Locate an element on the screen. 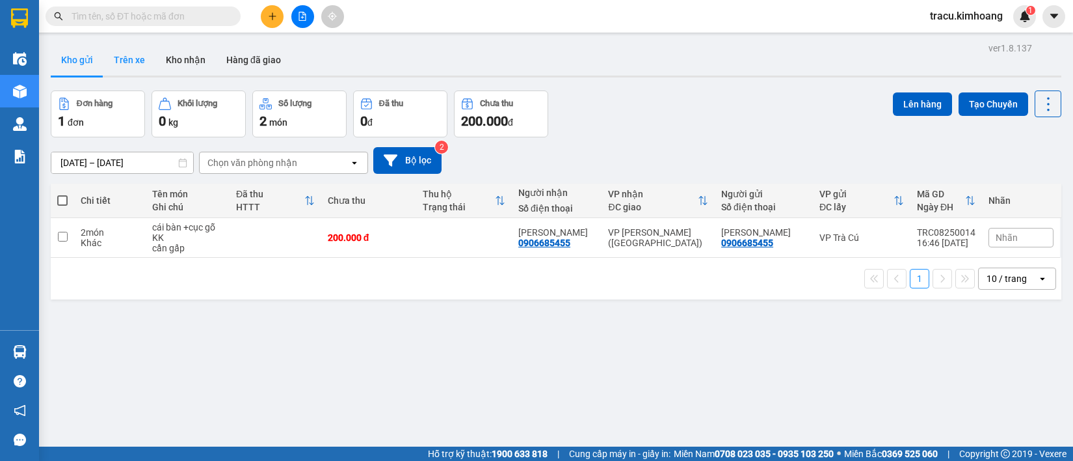  button: Kho gửi is located at coordinates (77, 60).